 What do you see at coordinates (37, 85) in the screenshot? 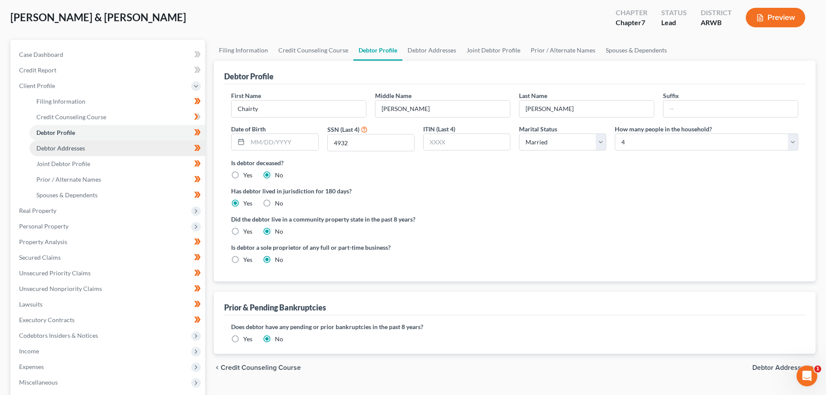
I see `span: Client Profile` at bounding box center [37, 85].